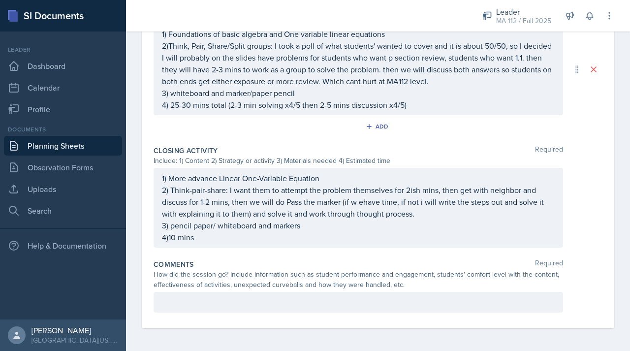  Describe the element at coordinates (358, 105) in the screenshot. I see `p: 4) 25-30 mins total (2-3 min solving x4/5 then 2-5 mins discussion x4/5)` at that location.